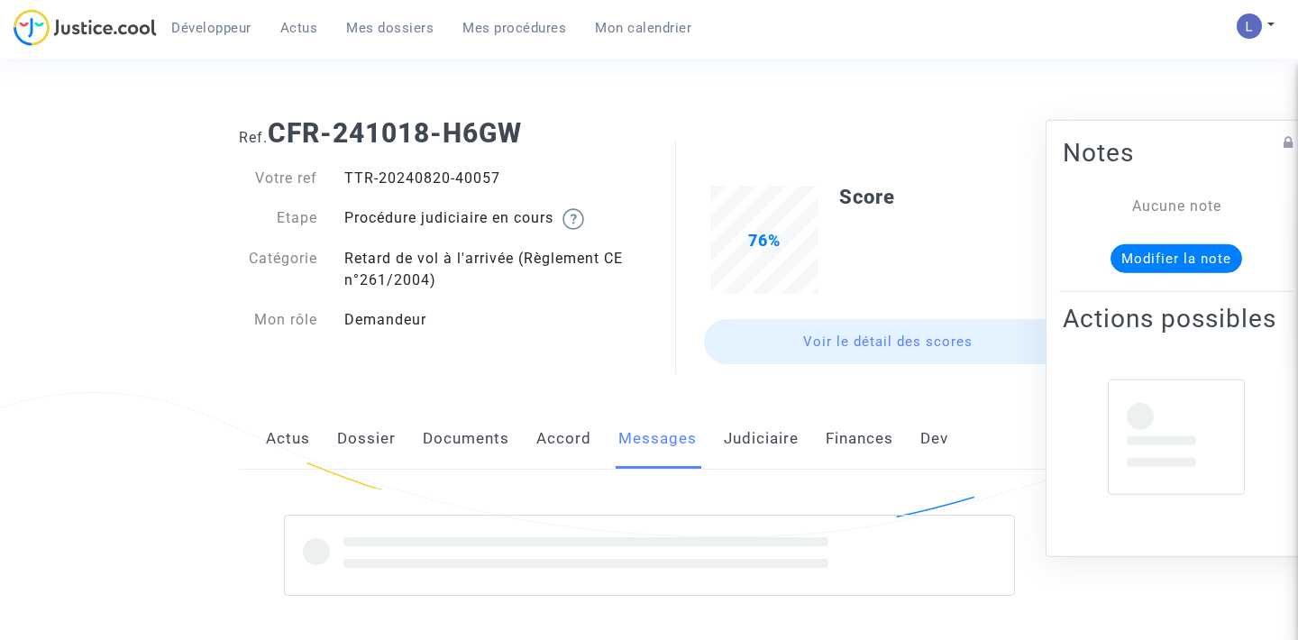 The width and height of the screenshot is (1298, 640). I want to click on b: CFR-241018-H6GW, so click(395, 133).